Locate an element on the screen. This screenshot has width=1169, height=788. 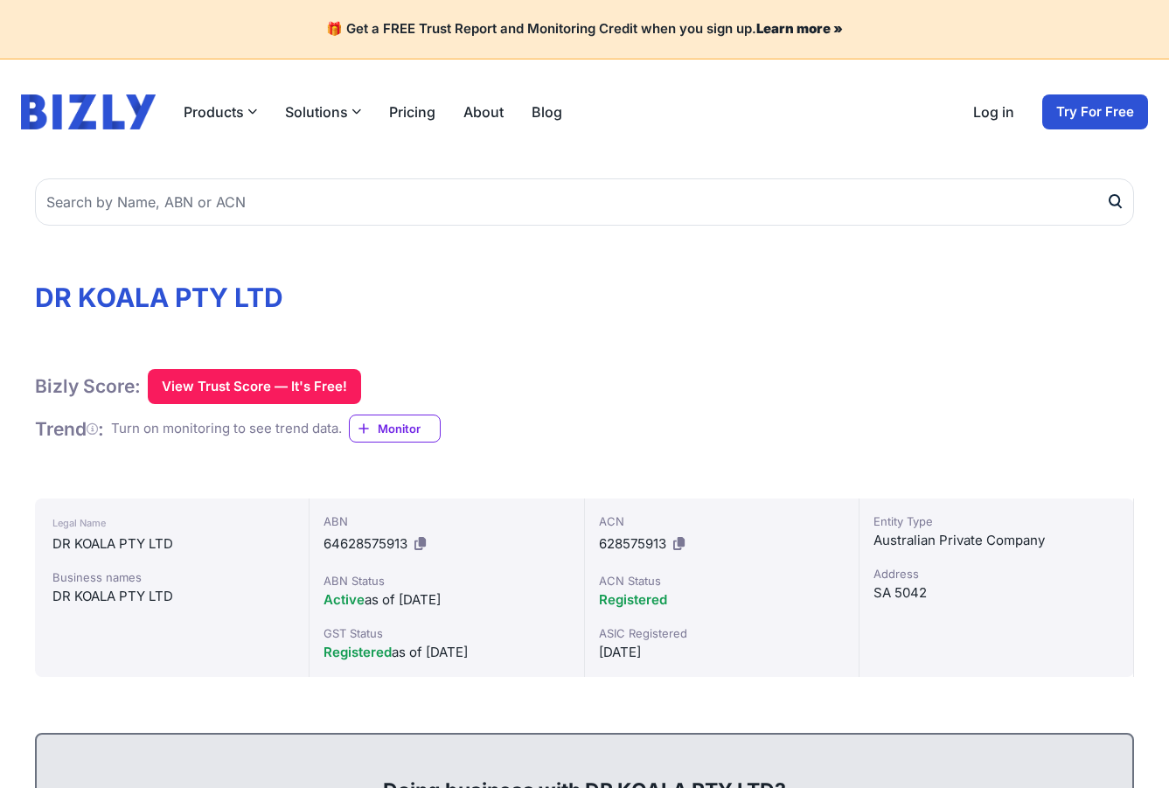
a: About is located at coordinates (484, 112).